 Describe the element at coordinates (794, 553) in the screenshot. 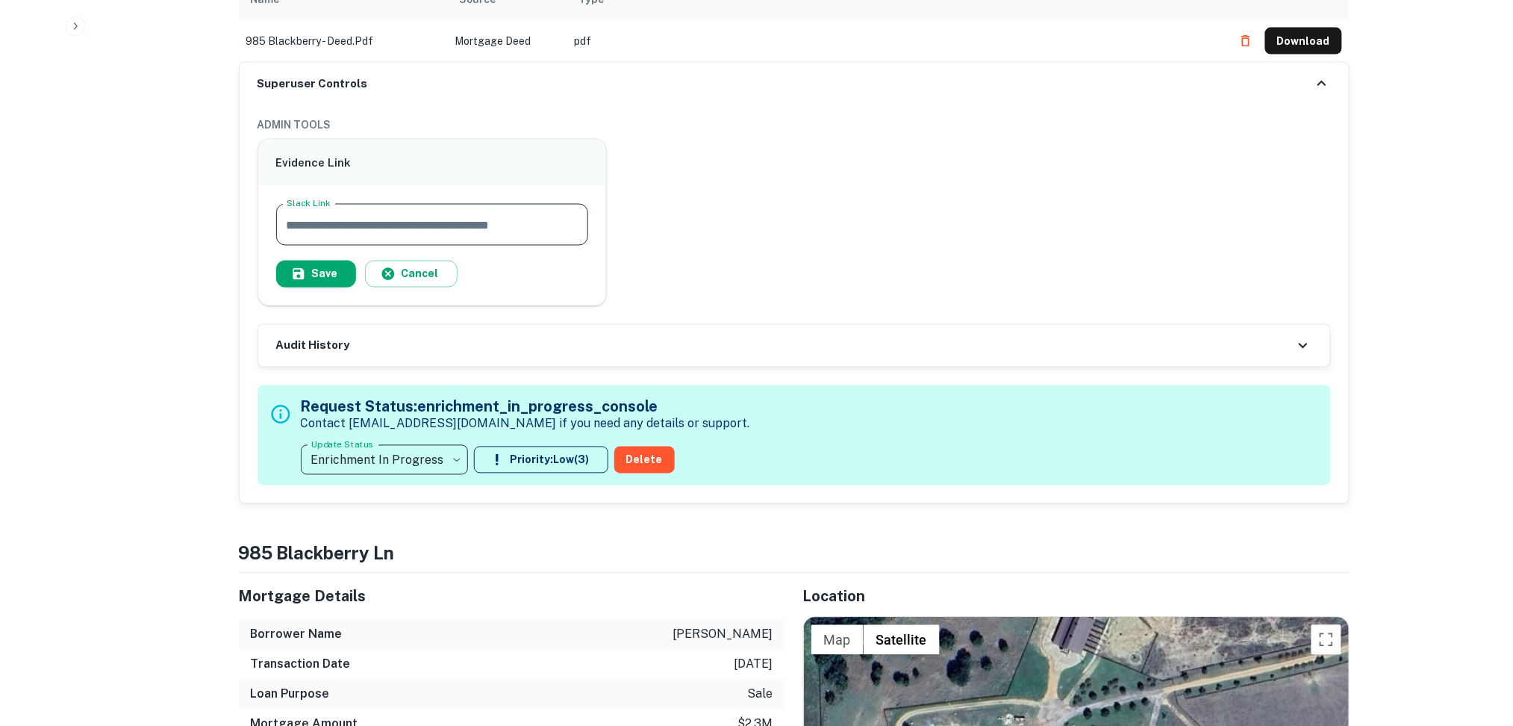

I see `h4: 985 blackberry ln` at that location.